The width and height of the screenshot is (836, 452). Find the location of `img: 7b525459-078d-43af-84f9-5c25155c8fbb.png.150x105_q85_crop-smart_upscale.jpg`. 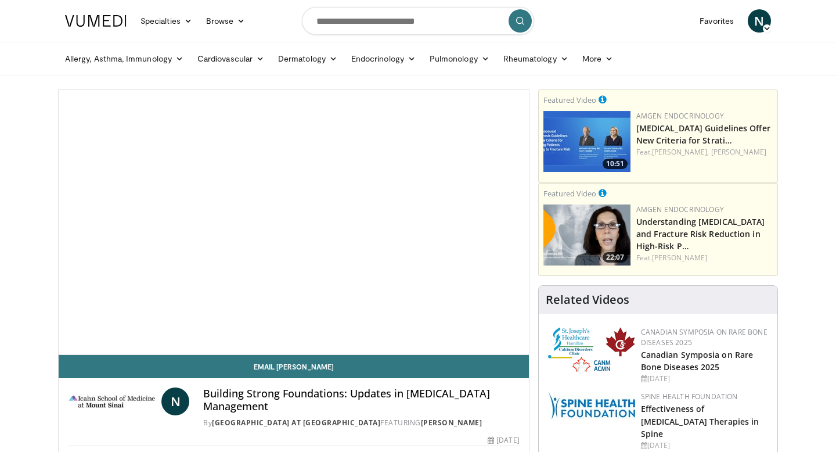

img: 7b525459-078d-43af-84f9-5c25155c8fbb.png.150x105_q85_crop-smart_upscale.jpg is located at coordinates (587, 141).